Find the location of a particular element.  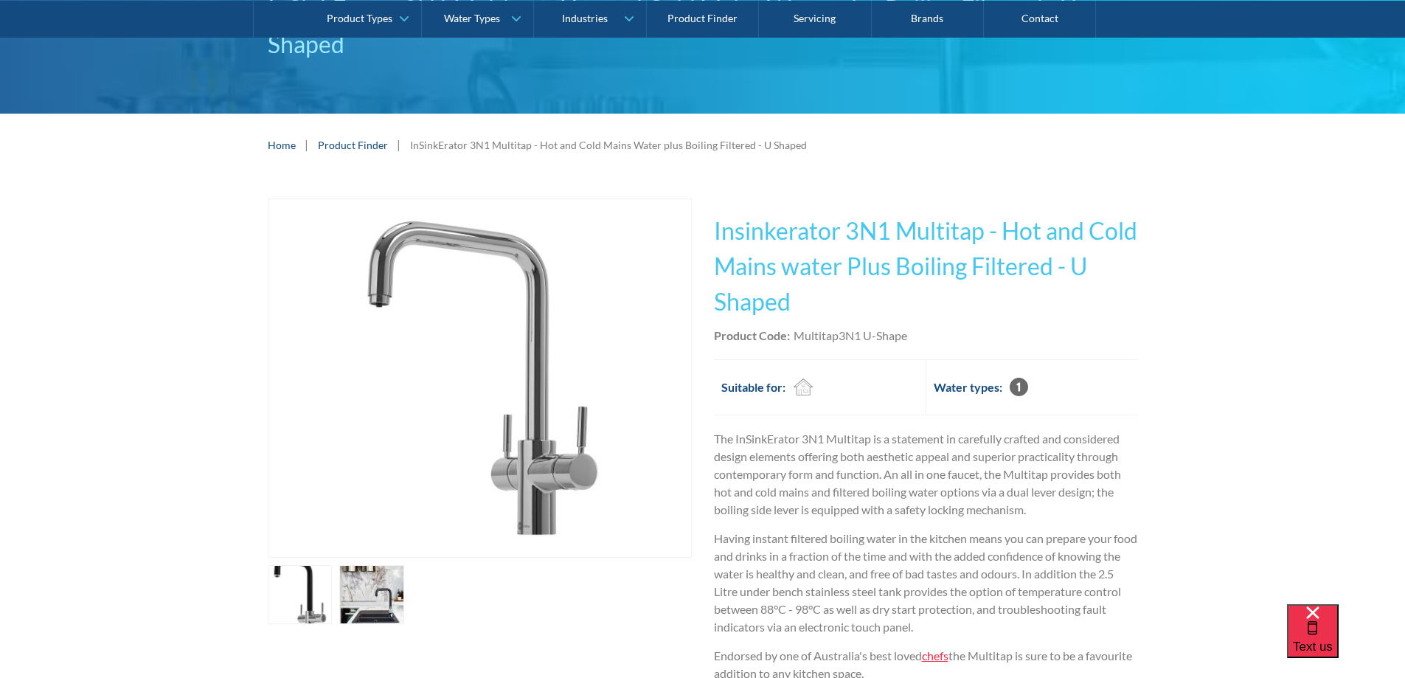

p: The InSinkErator 3N1 Multitap is a statement in carefully crafted and considered design elements ... is located at coordinates (926, 474).